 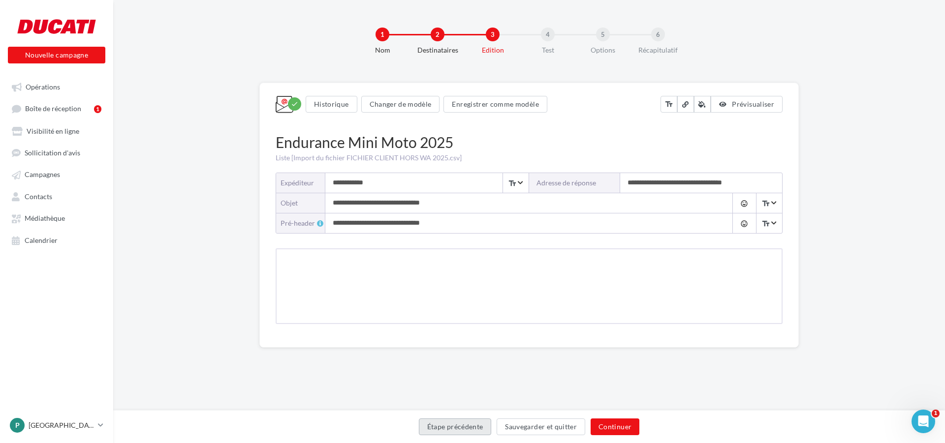 I want to click on button: text_fields, so click(x=669, y=104).